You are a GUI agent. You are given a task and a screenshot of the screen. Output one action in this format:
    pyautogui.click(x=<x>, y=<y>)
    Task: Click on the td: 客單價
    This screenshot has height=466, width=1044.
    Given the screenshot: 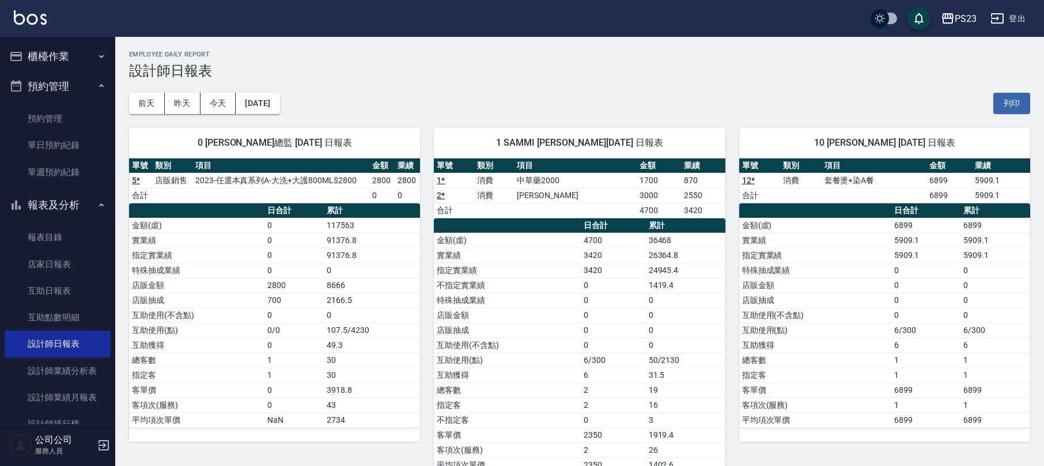 What is the action you would take?
    pyautogui.click(x=816, y=390)
    